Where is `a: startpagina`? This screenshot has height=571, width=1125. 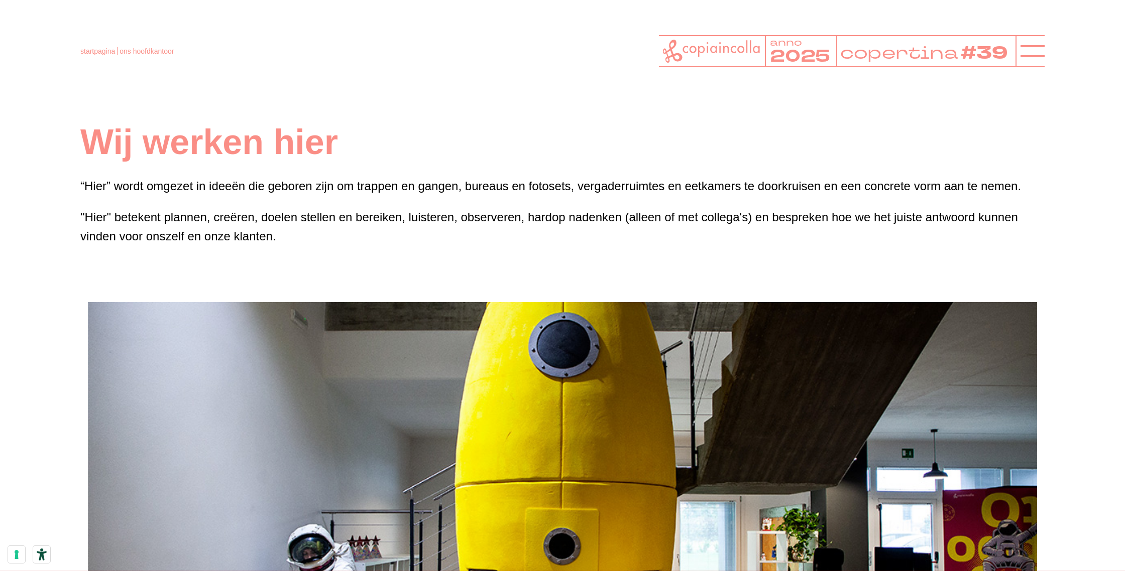 a: startpagina is located at coordinates (97, 51).